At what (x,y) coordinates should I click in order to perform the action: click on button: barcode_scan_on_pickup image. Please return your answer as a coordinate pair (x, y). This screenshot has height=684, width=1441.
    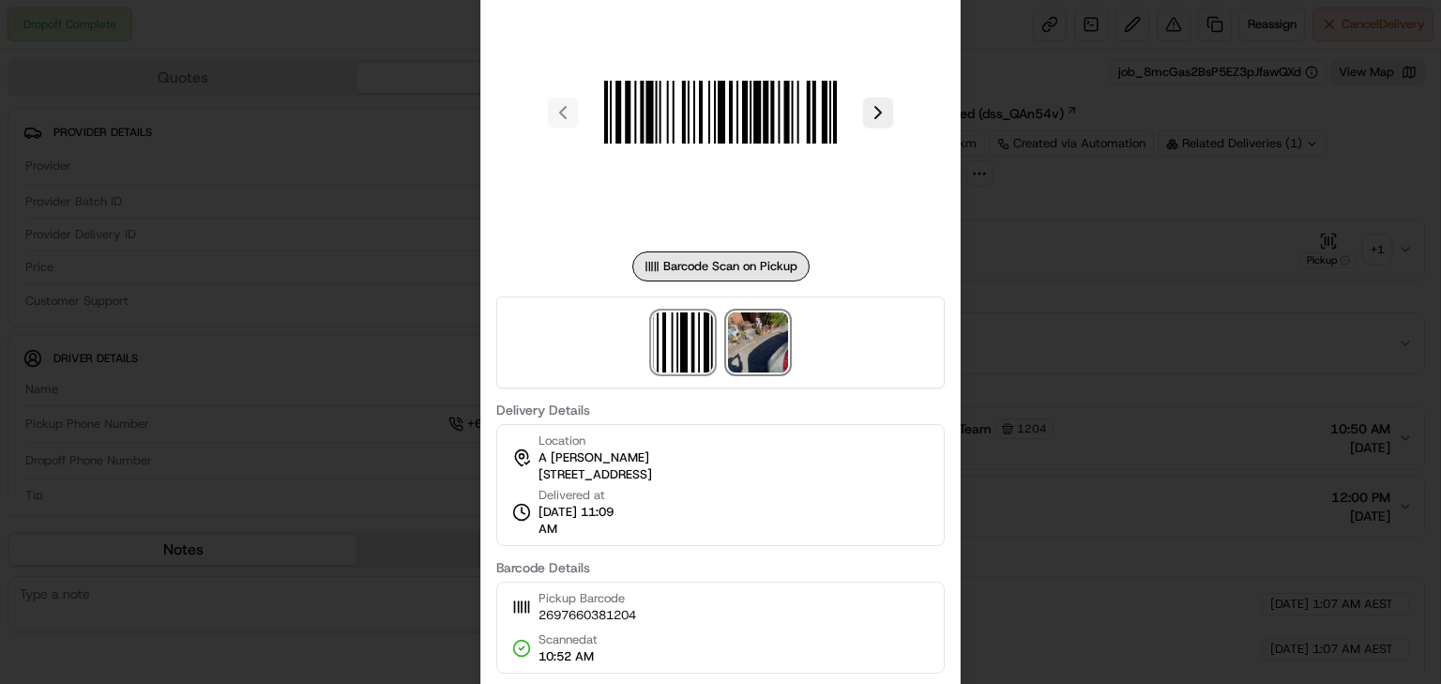
    Looking at the image, I should click on (683, 342).